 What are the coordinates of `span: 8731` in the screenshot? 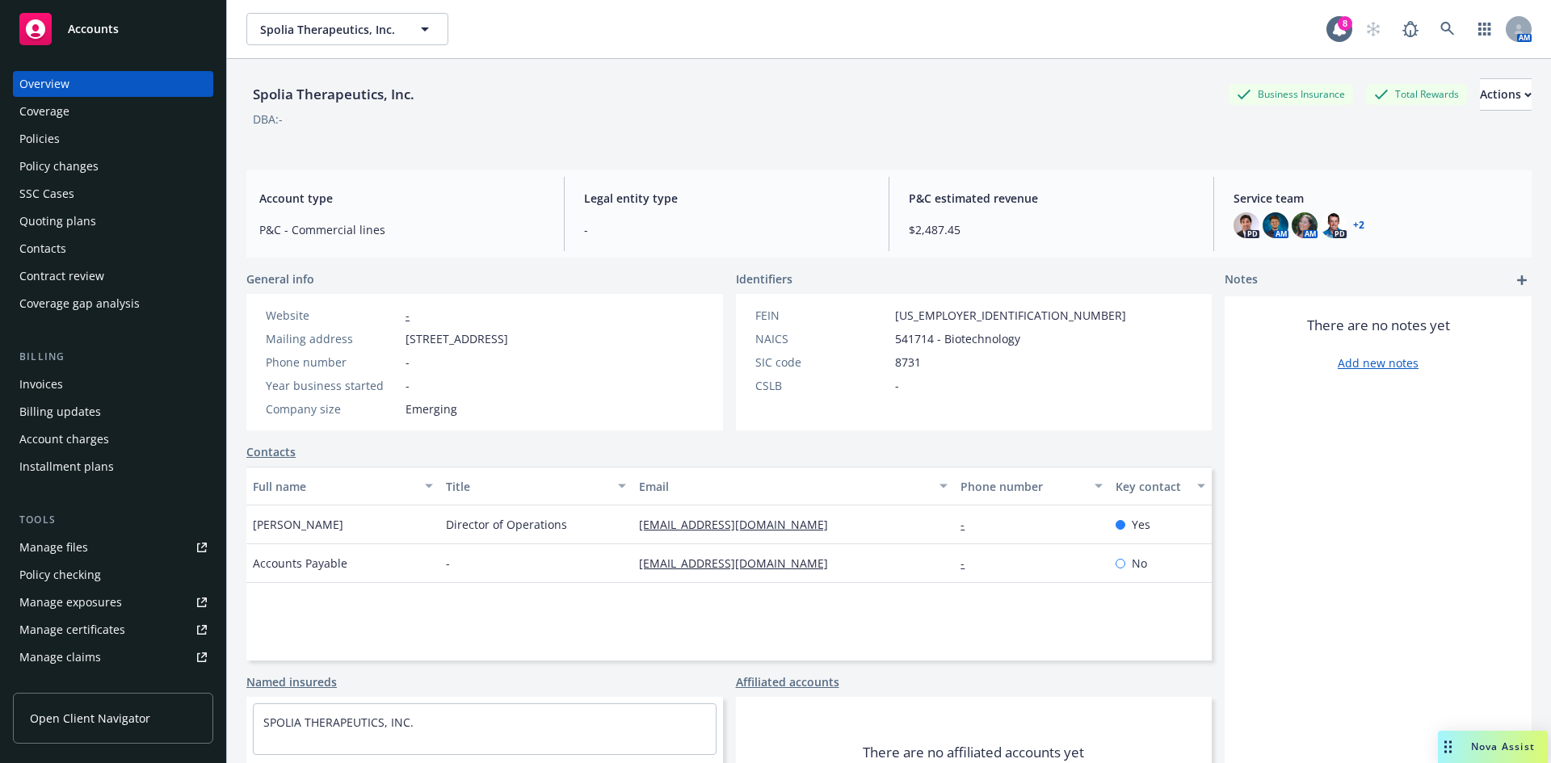 It's located at (908, 362).